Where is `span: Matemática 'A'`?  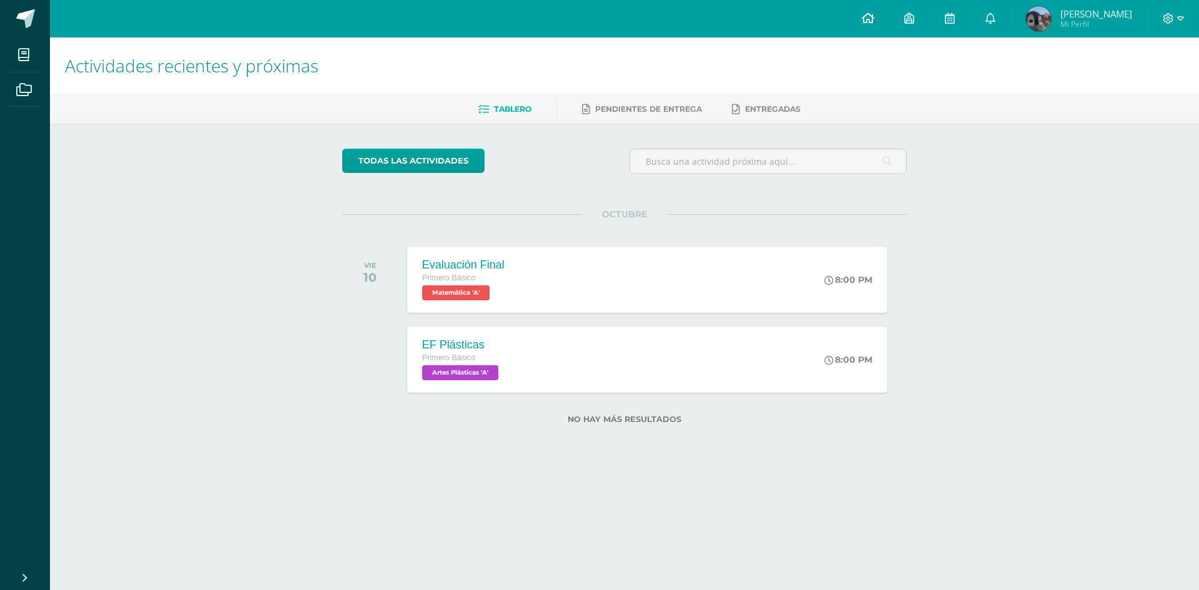 span: Matemática 'A' is located at coordinates (456, 293).